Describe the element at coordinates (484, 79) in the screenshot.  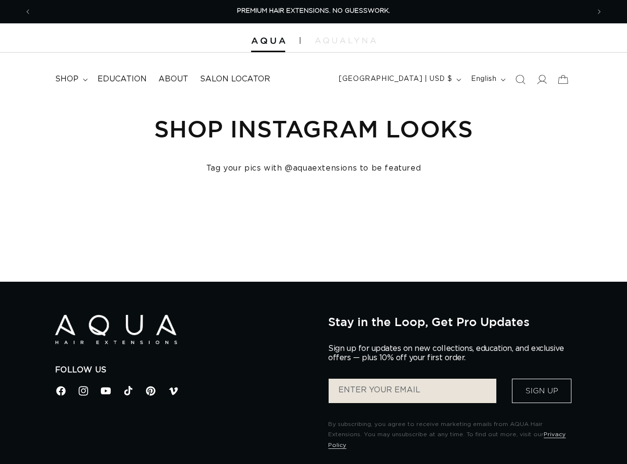
I see `span: English` at that location.